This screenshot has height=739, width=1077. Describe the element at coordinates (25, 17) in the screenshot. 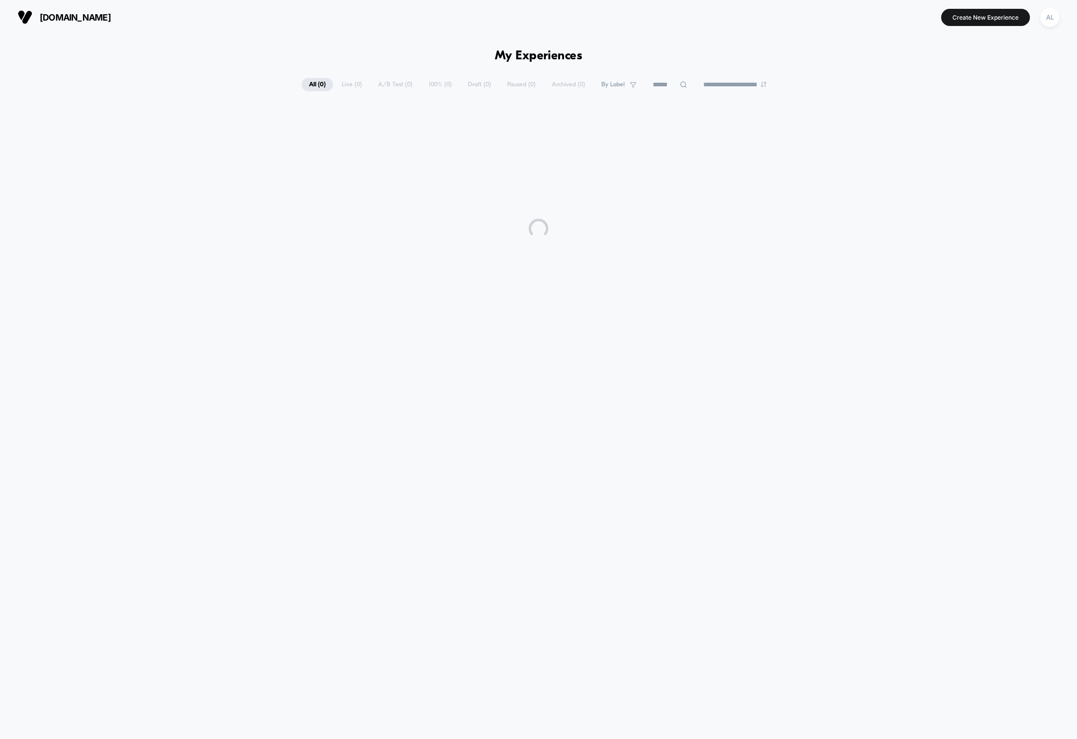

I see `img: Visually logo` at that location.